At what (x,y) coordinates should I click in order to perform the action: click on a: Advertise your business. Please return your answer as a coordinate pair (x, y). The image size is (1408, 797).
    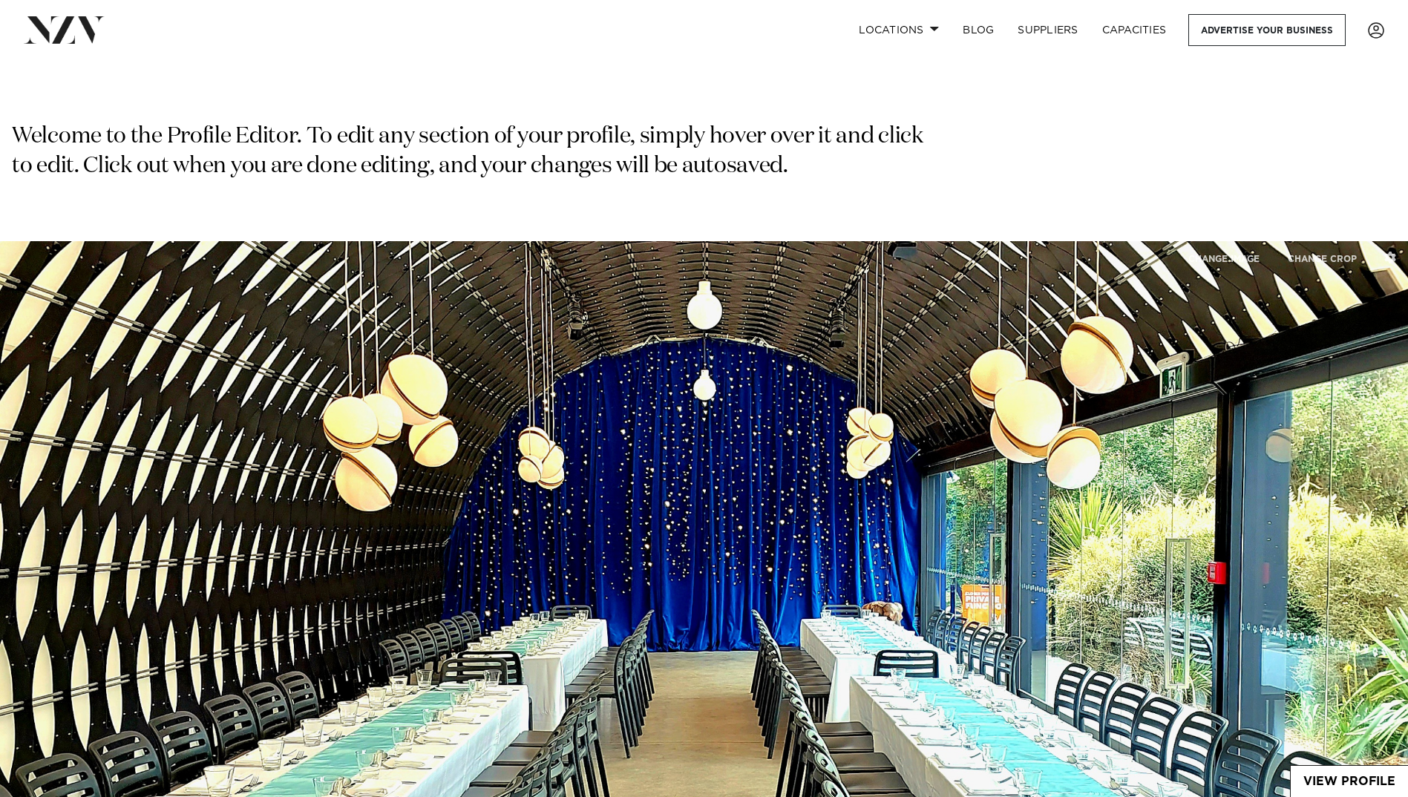
    Looking at the image, I should click on (1267, 30).